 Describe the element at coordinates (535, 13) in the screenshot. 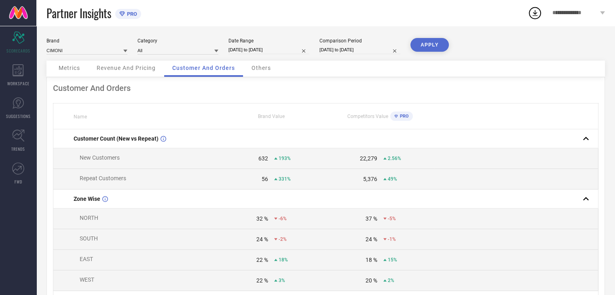

I see `div: Open download list` at that location.